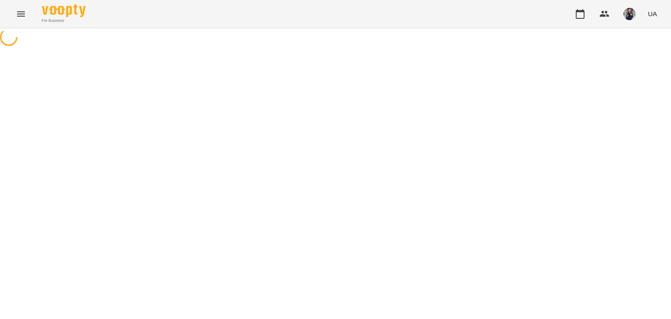  What do you see at coordinates (652, 14) in the screenshot?
I see `span: UA` at bounding box center [652, 14].